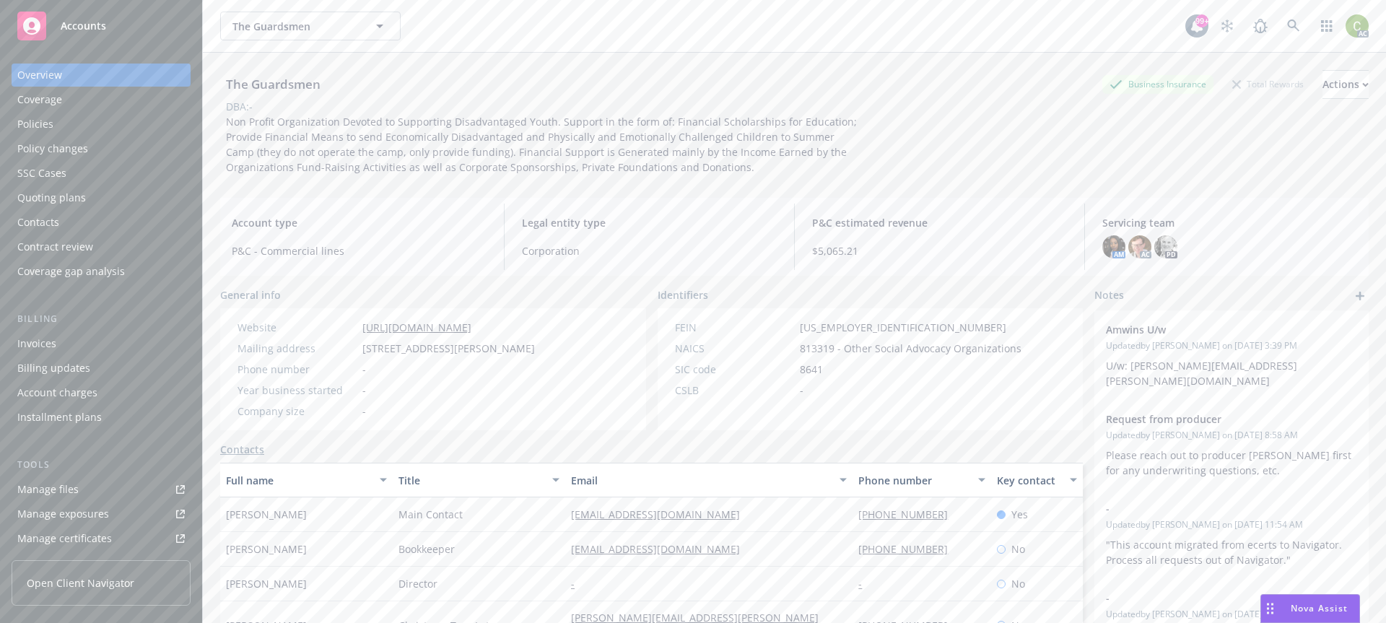 This screenshot has width=1386, height=623. Describe the element at coordinates (53, 368) in the screenshot. I see `div: Billing updates` at that location.